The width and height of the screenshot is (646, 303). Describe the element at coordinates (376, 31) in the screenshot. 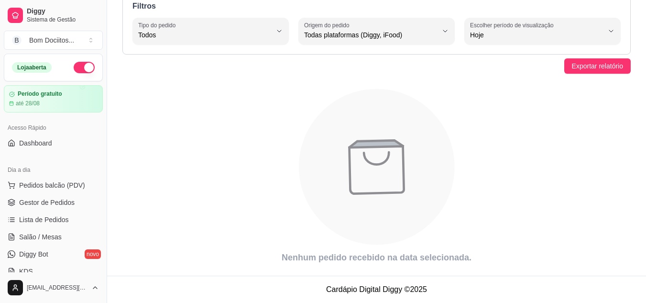

I see `button: Origem do pedidoTodas plataformas (Diggy, iFood)` at that location.